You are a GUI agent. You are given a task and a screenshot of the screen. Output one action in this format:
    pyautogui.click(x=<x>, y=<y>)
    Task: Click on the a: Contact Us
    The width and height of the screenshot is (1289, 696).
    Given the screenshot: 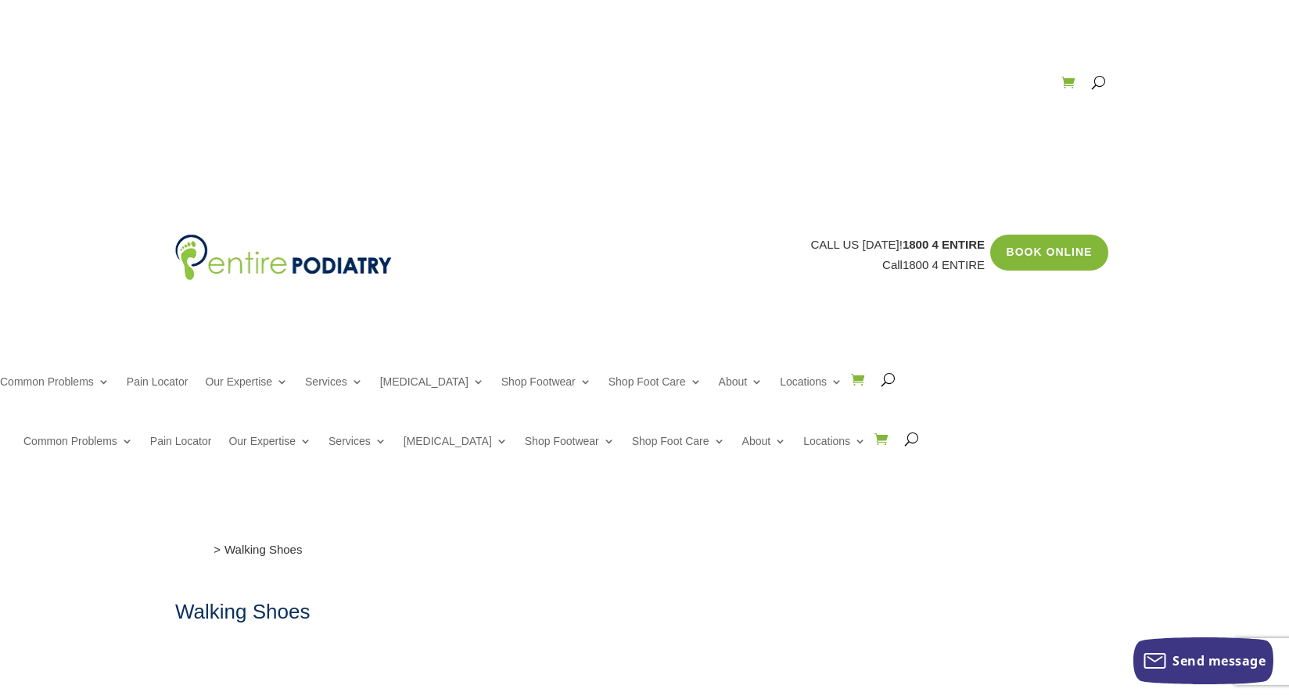 What is the action you would take?
    pyautogui.click(x=1026, y=85)
    